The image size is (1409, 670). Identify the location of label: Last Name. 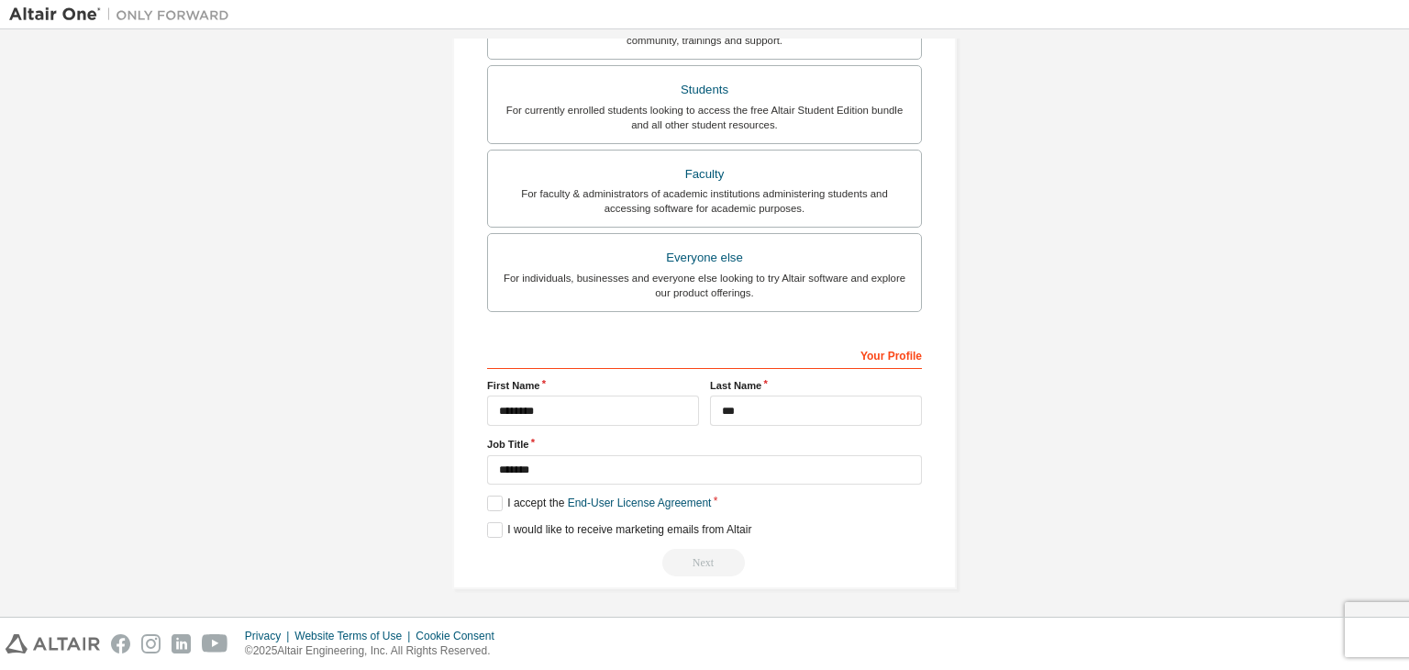
(815, 385).